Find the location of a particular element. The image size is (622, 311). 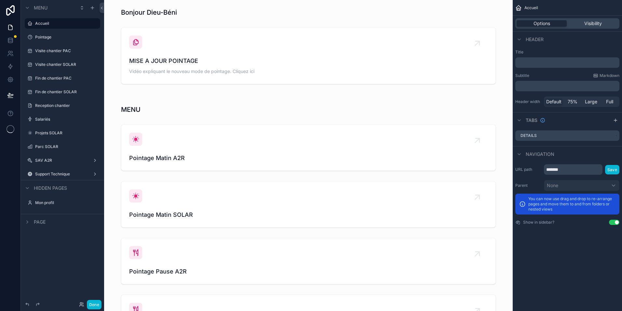

a: Visite chantier PAC is located at coordinates (67, 51).